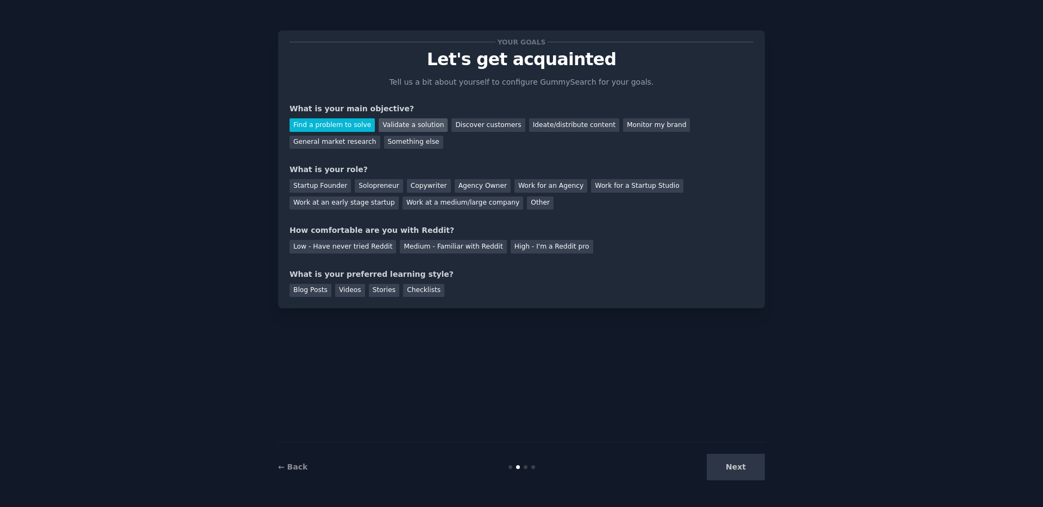  I want to click on div: Low - Have never tried Reddit, so click(343, 247).